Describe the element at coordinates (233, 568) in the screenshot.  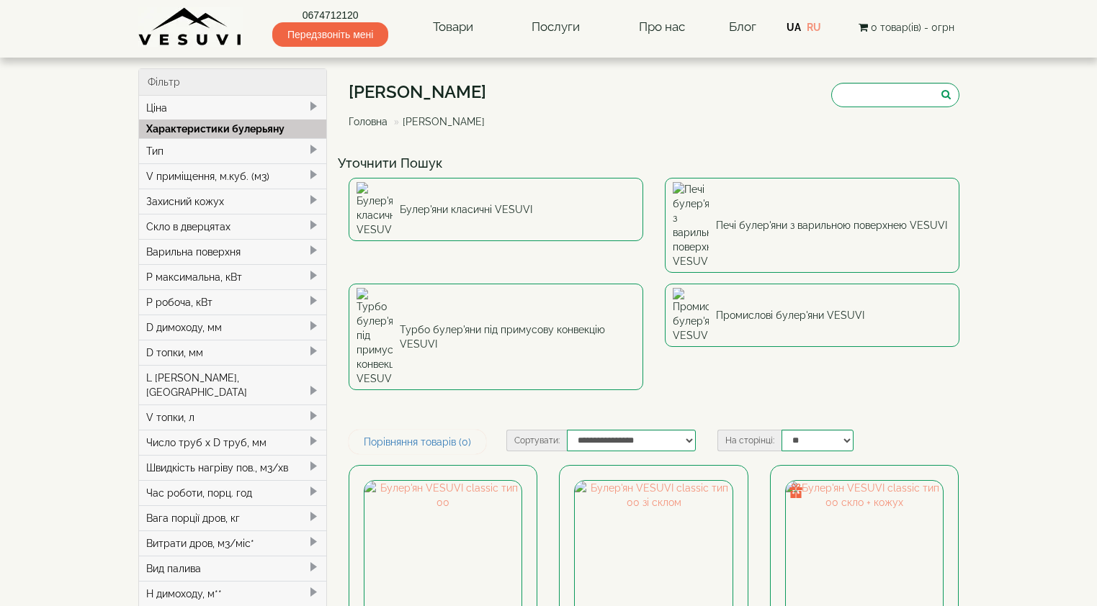
I see `div: Вид палива` at that location.